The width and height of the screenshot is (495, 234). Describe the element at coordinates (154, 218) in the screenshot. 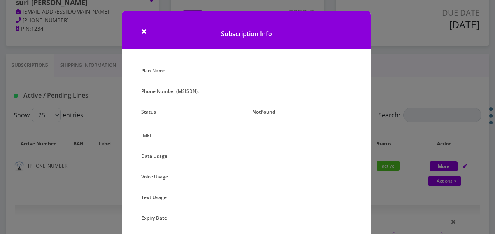

I see `label: Expiry Date` at that location.